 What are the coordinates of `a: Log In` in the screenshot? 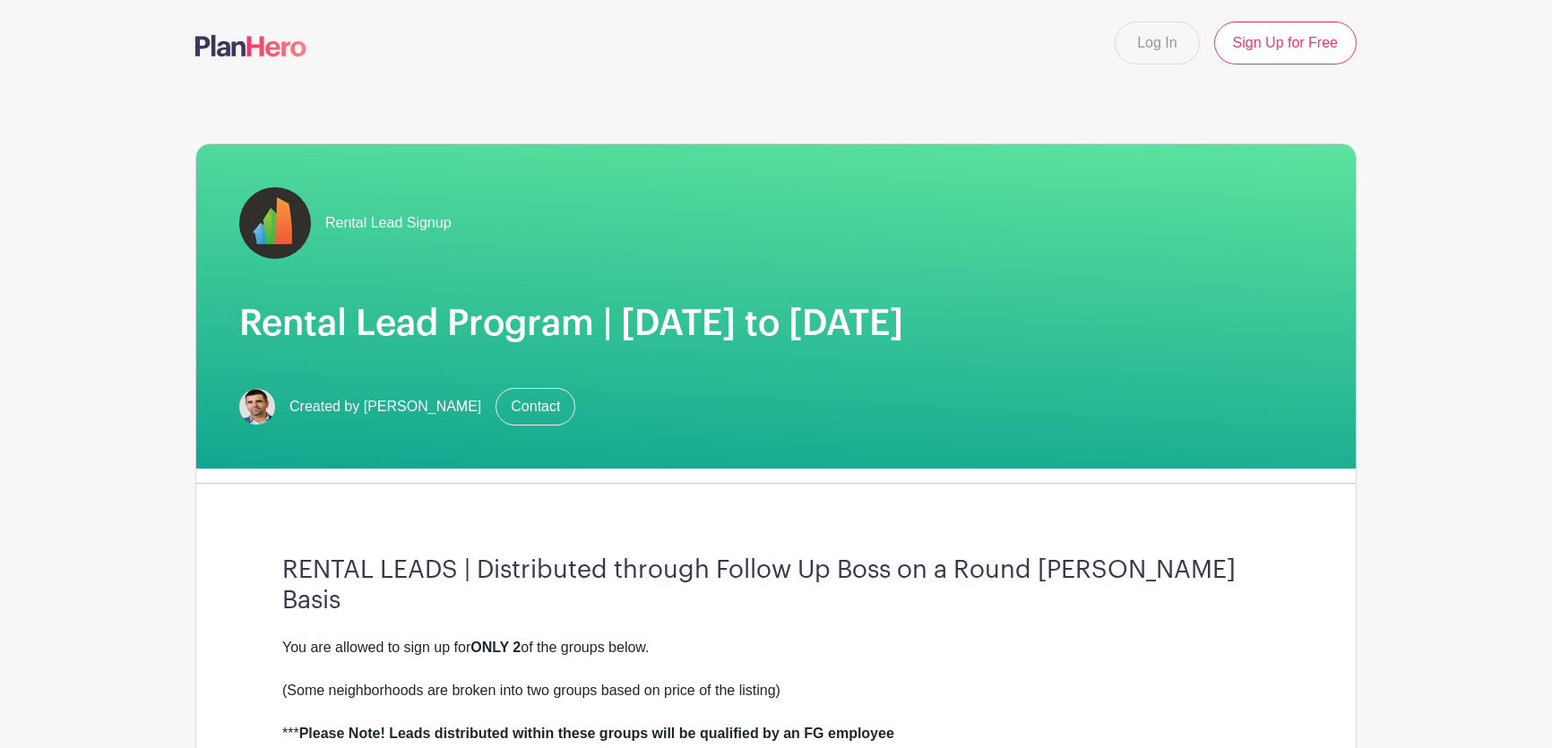 It's located at (1156, 43).